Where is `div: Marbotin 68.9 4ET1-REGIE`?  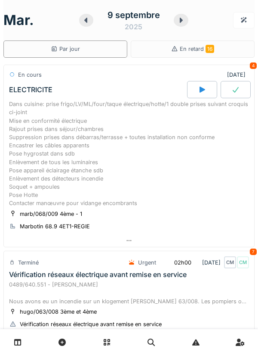
div: Marbotin 68.9 4ET1-REGIE is located at coordinates (55, 226).